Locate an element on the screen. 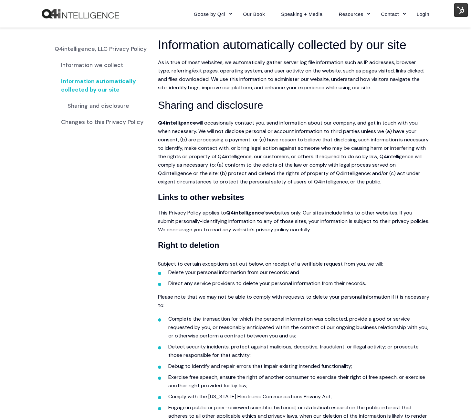  p: As is true of most websites, we automatically gather server log file information such as IP addre... is located at coordinates (294, 75).